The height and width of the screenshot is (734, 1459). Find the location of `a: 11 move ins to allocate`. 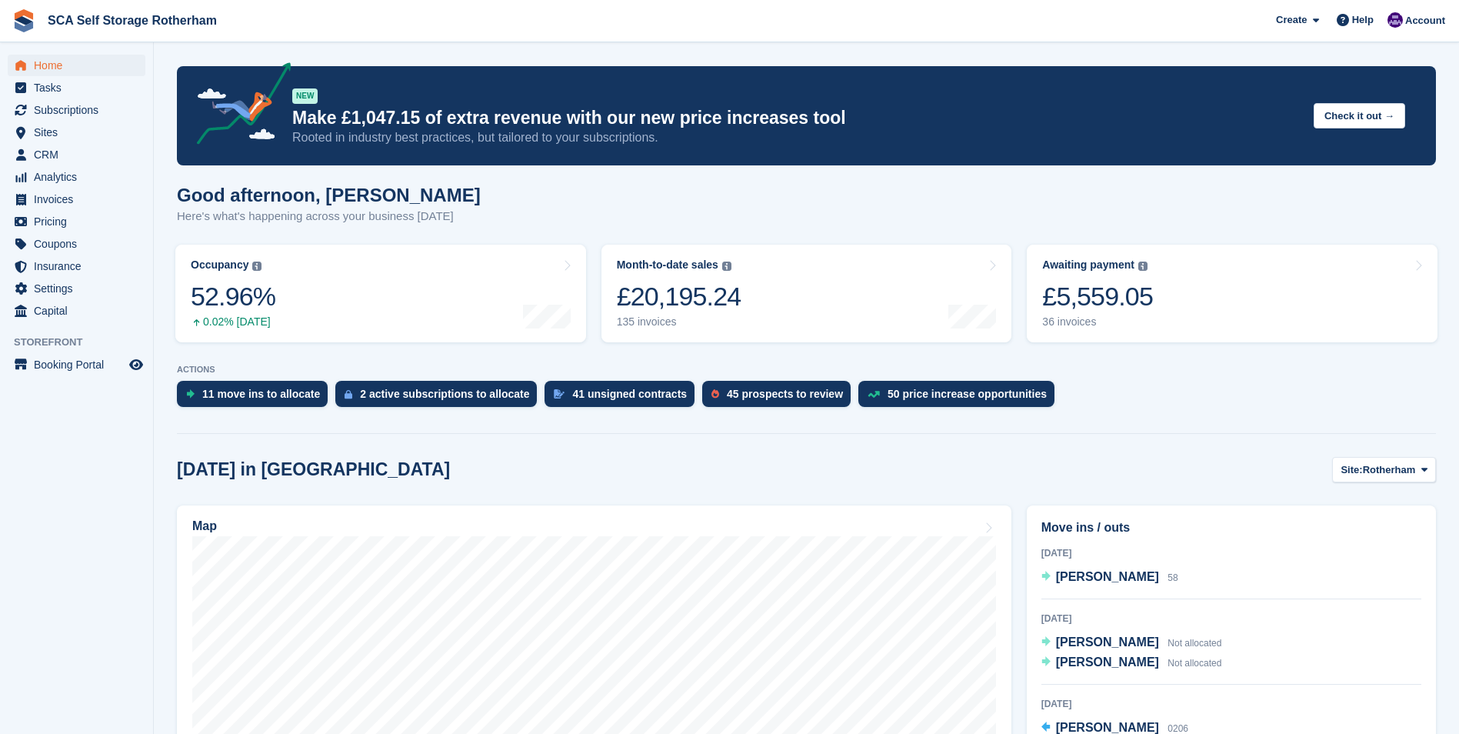

a: 11 move ins to allocate is located at coordinates (256, 398).